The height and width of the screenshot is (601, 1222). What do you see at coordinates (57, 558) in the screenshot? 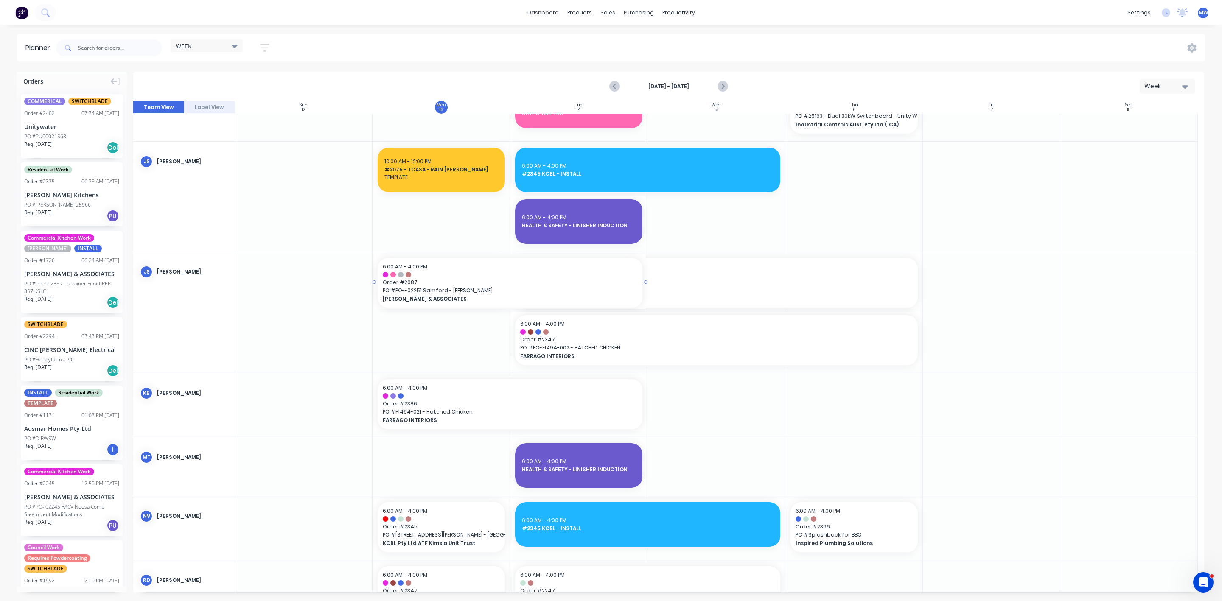
I see `span: Requires Powdercoating` at bounding box center [57, 558].